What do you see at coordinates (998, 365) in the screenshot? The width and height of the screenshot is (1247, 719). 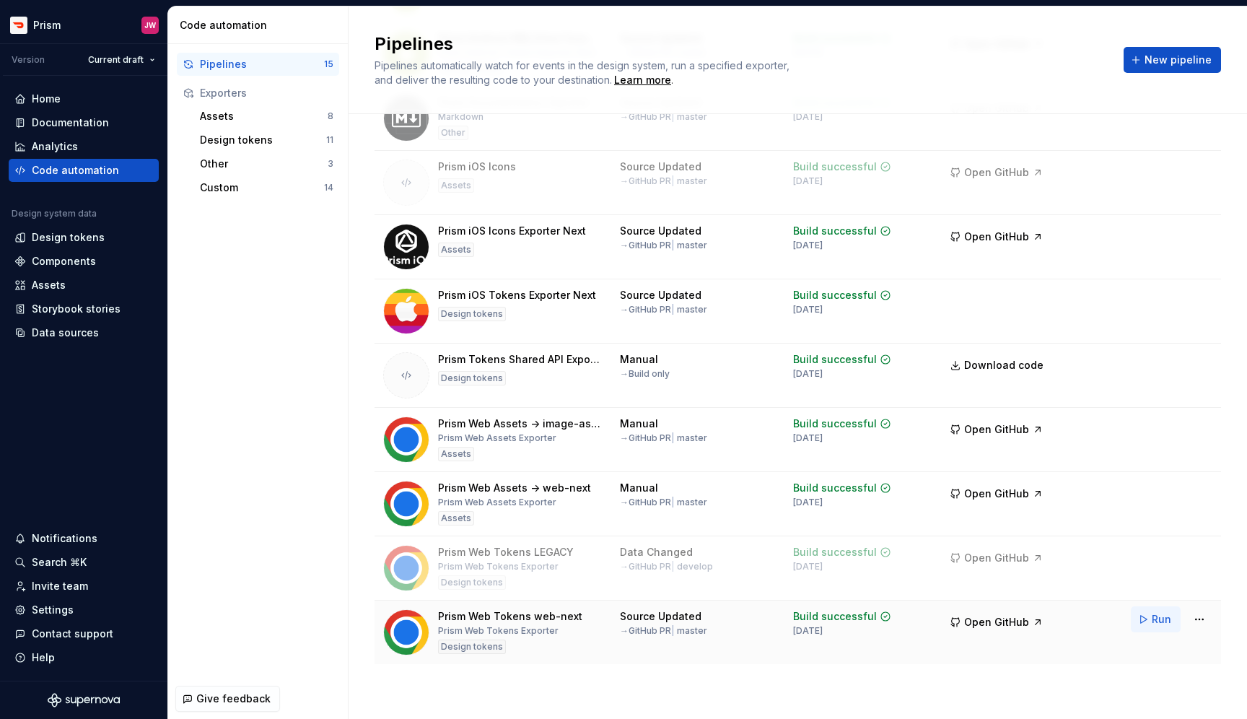 I see `a: Download code` at bounding box center [998, 365].